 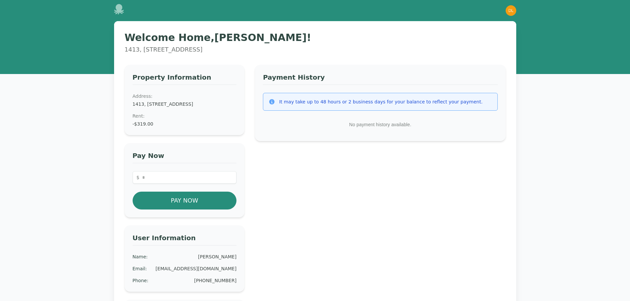 I want to click on div: Name :, so click(x=140, y=257).